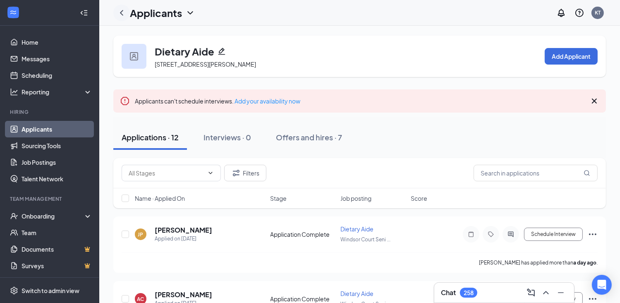 Image resolution: width=620 pixels, height=303 pixels. Describe the element at coordinates (587, 173) in the screenshot. I see `svg: MagnifyingGlass` at that location.